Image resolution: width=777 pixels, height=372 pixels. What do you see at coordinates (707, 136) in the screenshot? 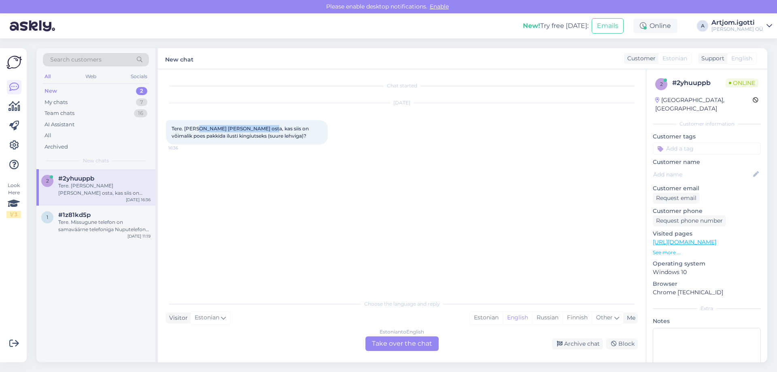
I see `p: Customer tags` at bounding box center [707, 136].